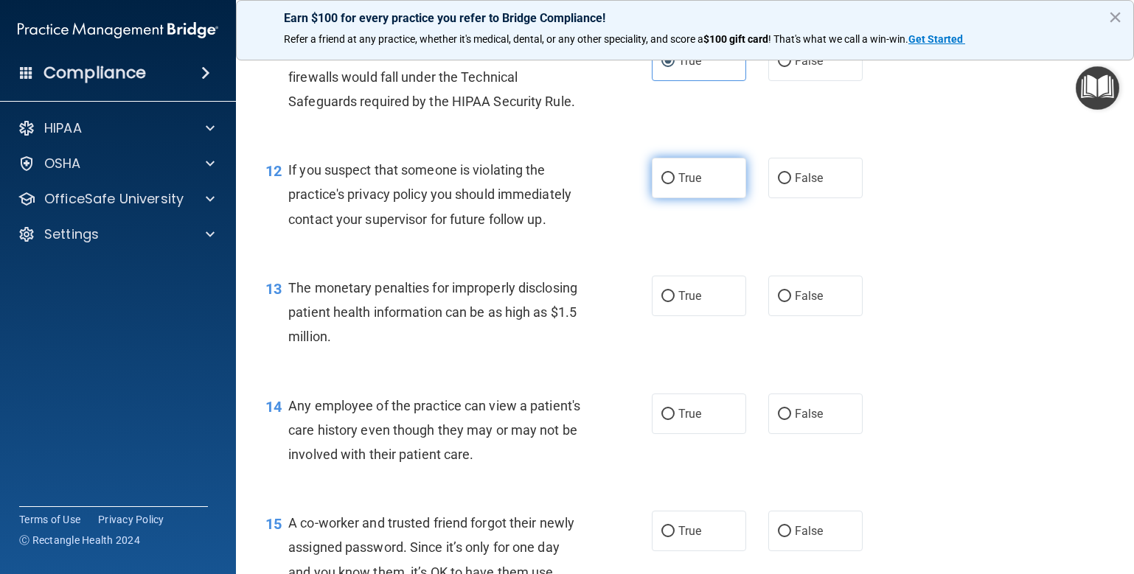 This screenshot has height=574, width=1134. What do you see at coordinates (273, 407) in the screenshot?
I see `span: 14` at bounding box center [273, 407].